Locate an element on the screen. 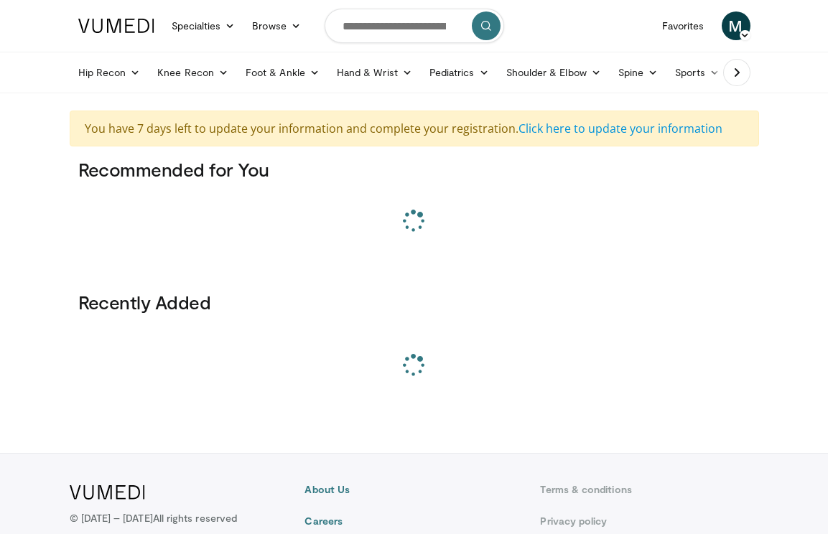 The image size is (828, 534). a: Hand & Wrist is located at coordinates (374, 73).